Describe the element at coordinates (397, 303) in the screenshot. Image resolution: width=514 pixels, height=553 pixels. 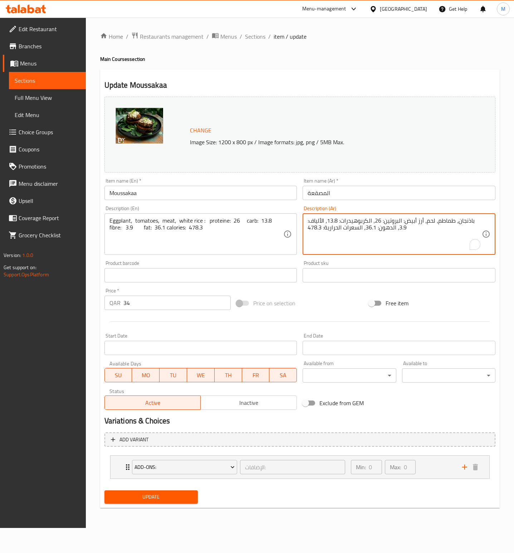
I see `span: Free item` at that location.